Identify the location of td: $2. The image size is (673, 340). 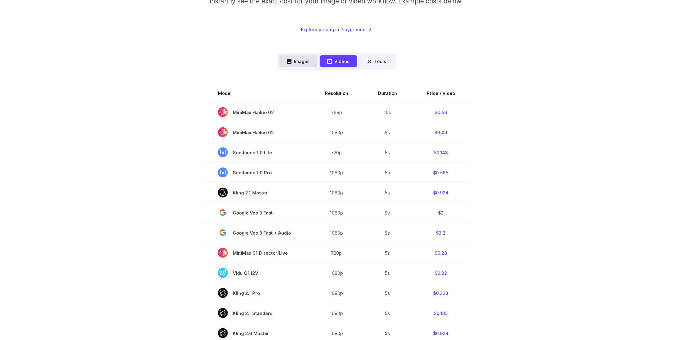
(441, 212).